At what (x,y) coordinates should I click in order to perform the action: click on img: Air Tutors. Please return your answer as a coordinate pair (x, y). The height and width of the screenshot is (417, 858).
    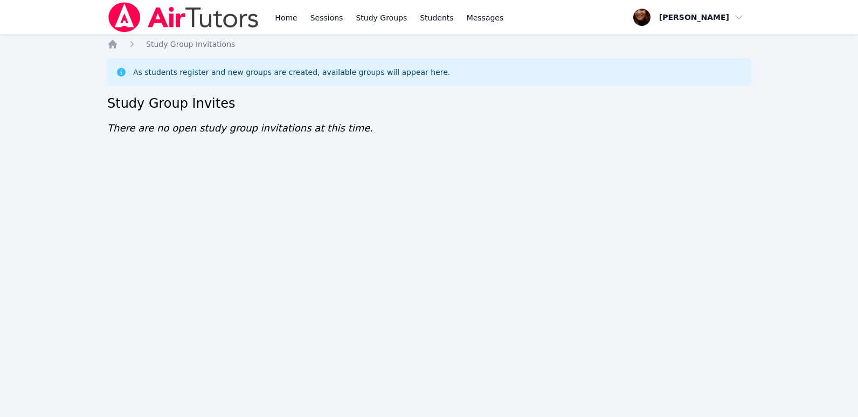
    Looking at the image, I should click on (183, 17).